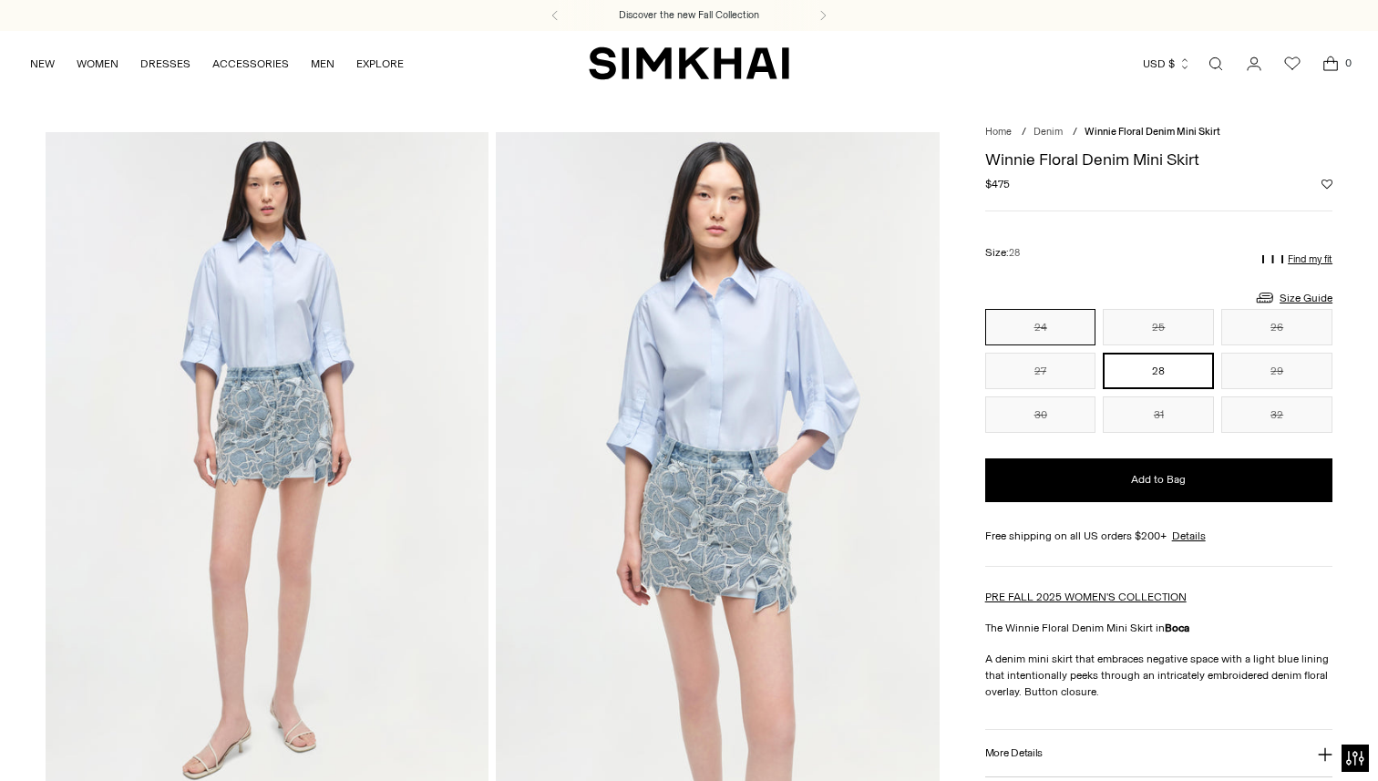 This screenshot has width=1378, height=781. What do you see at coordinates (98, 64) in the screenshot?
I see `a: WOMEN` at bounding box center [98, 64].